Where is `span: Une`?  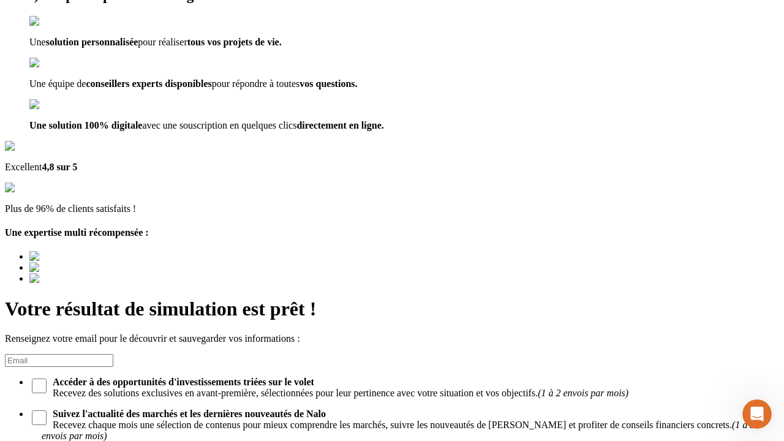
span: Une is located at coordinates (37, 42).